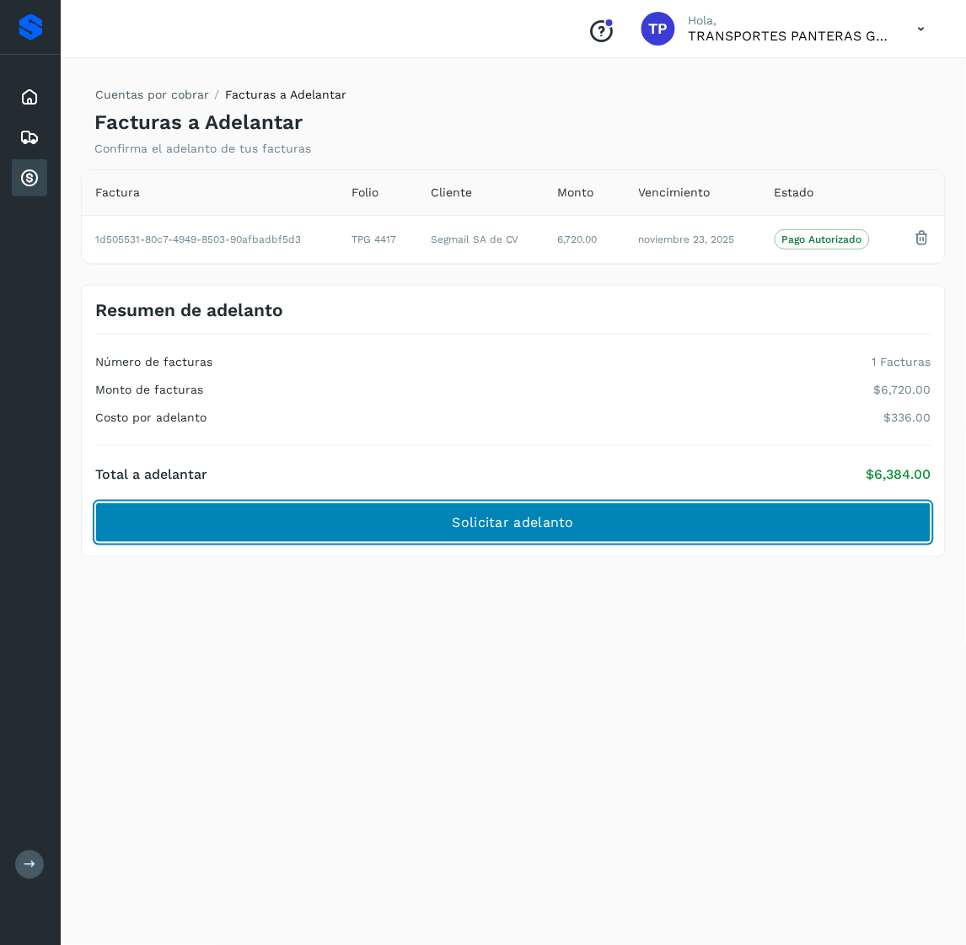  I want to click on p: $336.00, so click(908, 417).